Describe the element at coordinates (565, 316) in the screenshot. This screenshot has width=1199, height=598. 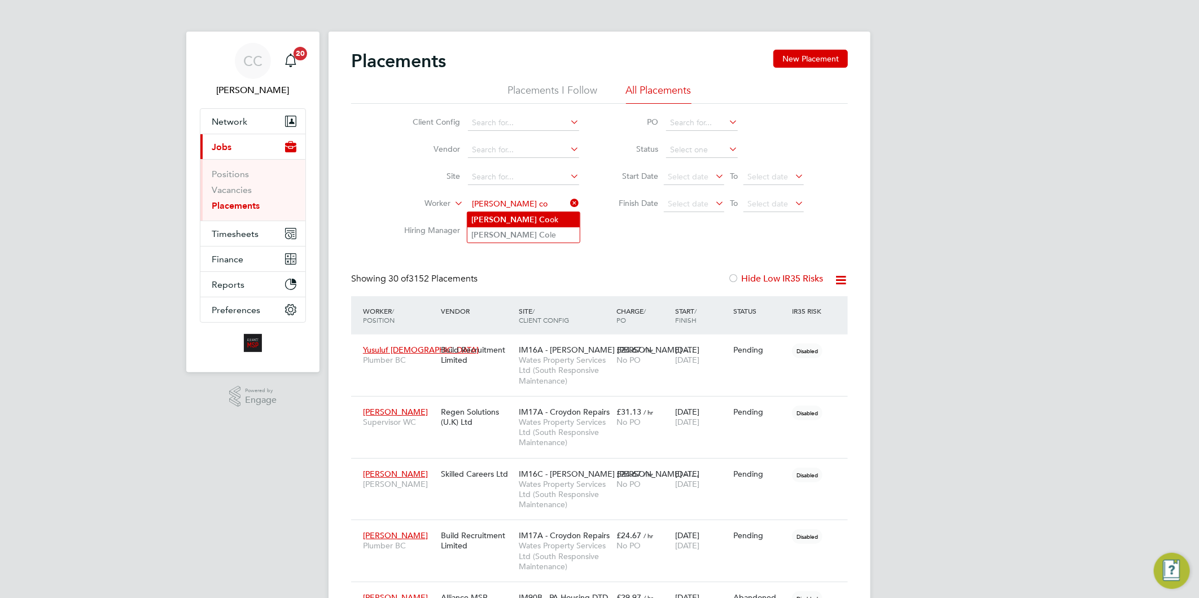
I see `div: Site` at that location.